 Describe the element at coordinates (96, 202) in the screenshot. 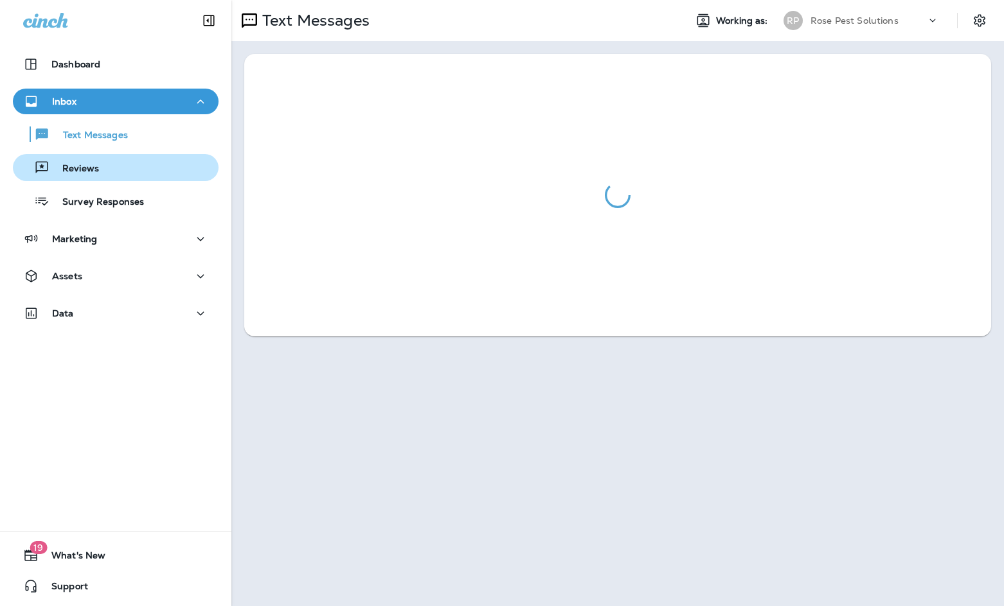

I see `p: Survey Responses` at that location.